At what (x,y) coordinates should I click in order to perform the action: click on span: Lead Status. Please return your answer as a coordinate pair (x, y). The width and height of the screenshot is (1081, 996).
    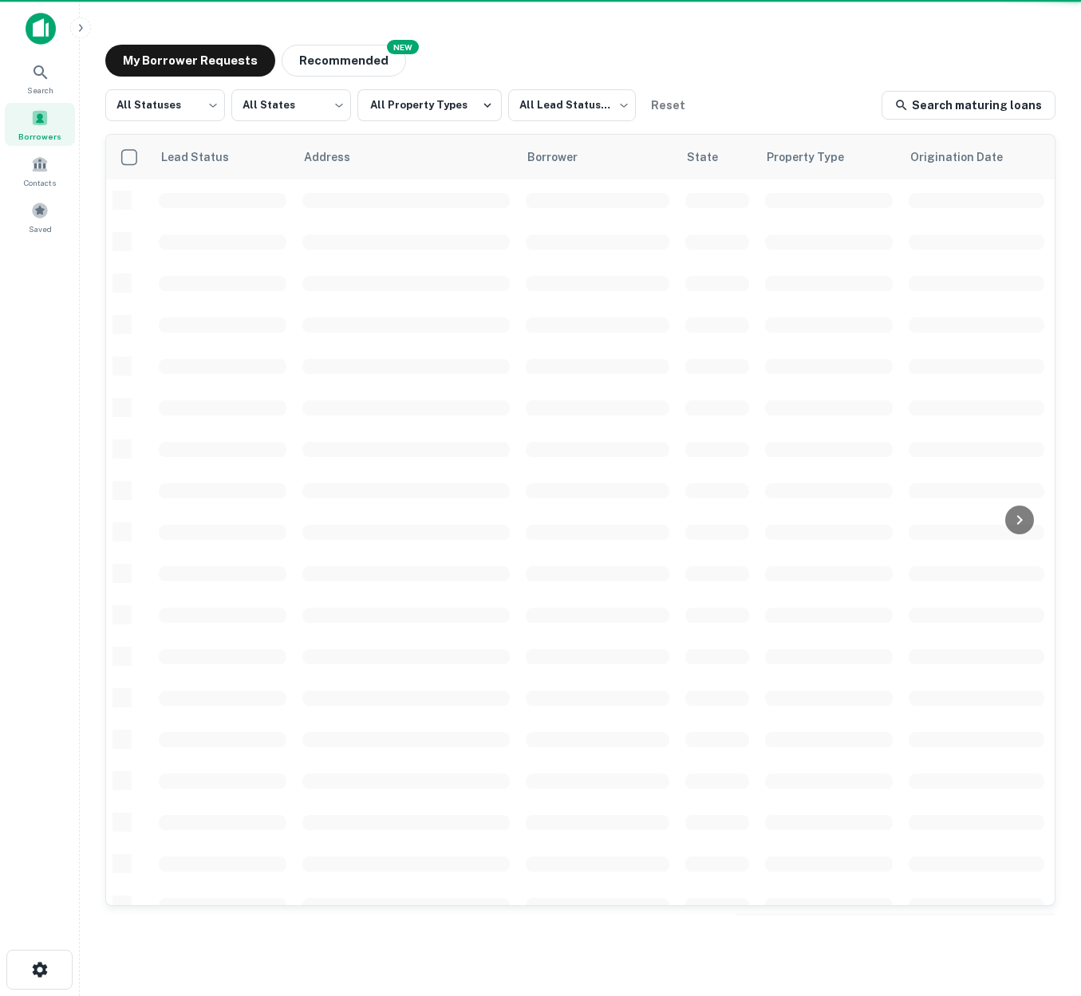
    Looking at the image, I should click on (205, 157).